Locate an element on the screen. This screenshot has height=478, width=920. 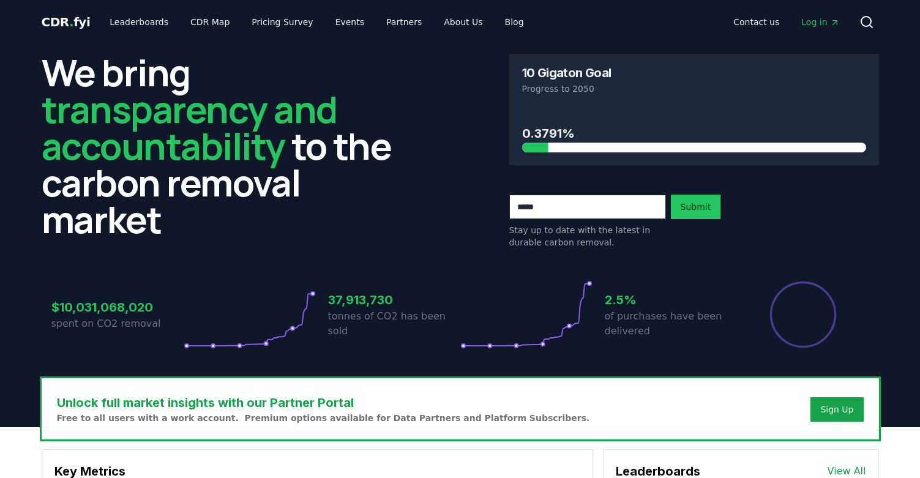
p: Progress to 2050 is located at coordinates (694, 89).